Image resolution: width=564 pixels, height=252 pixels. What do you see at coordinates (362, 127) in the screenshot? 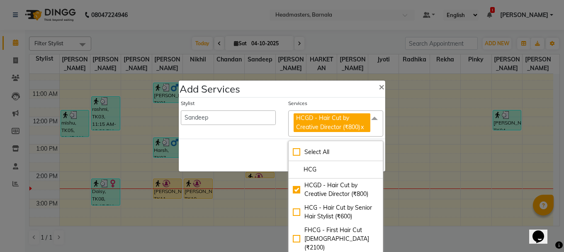
I see `a: x` at bounding box center [362, 127].